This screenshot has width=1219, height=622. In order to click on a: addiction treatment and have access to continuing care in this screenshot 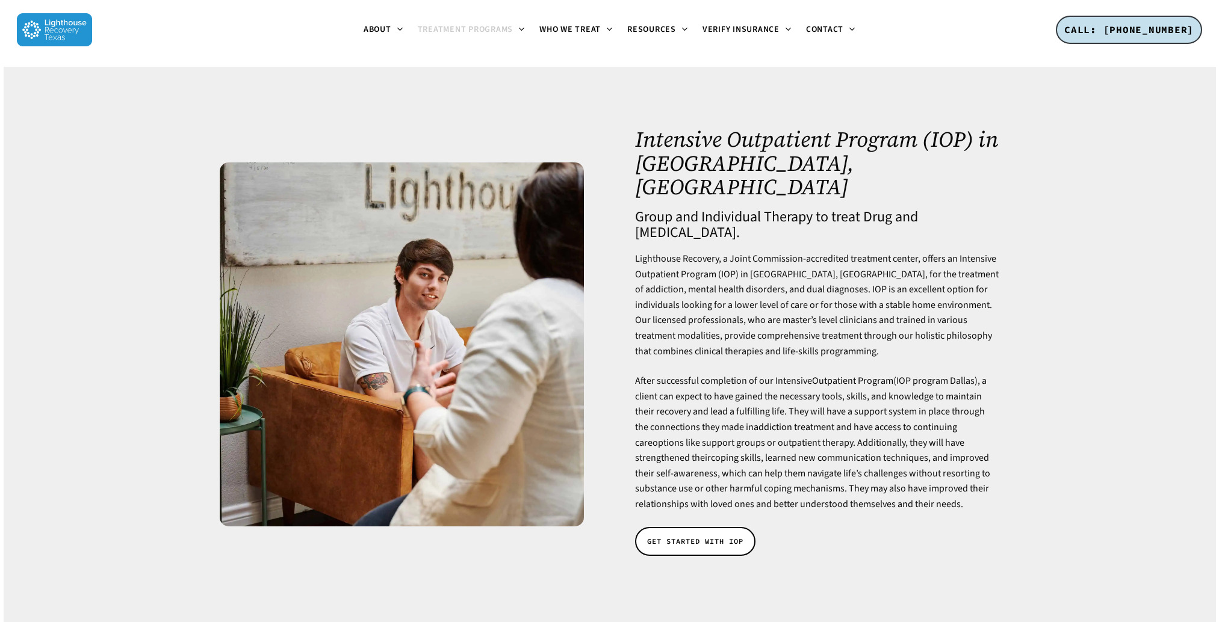, I will do `click(796, 435)`.